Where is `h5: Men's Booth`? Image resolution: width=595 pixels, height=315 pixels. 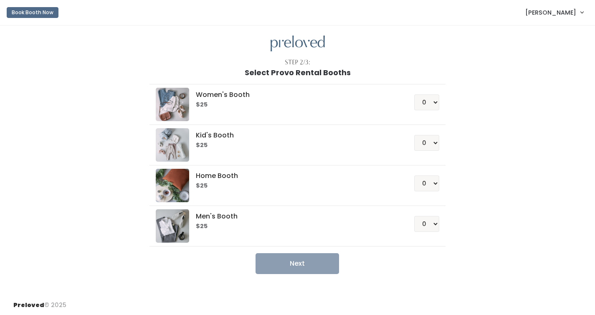 h5: Men's Booth is located at coordinates (295, 216).